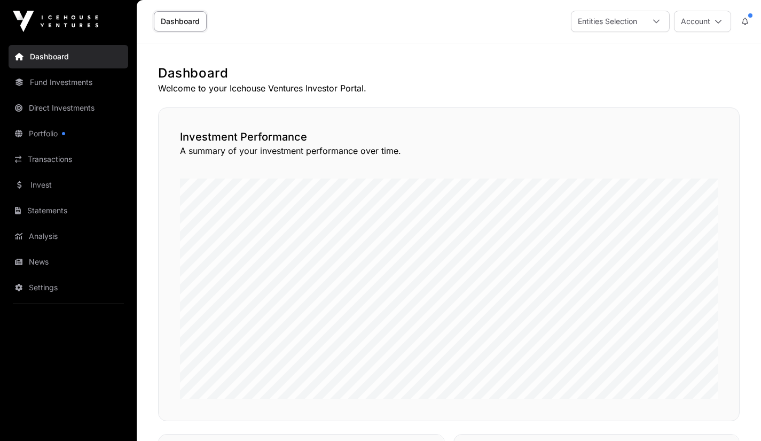  I want to click on a: Direct Investments, so click(68, 108).